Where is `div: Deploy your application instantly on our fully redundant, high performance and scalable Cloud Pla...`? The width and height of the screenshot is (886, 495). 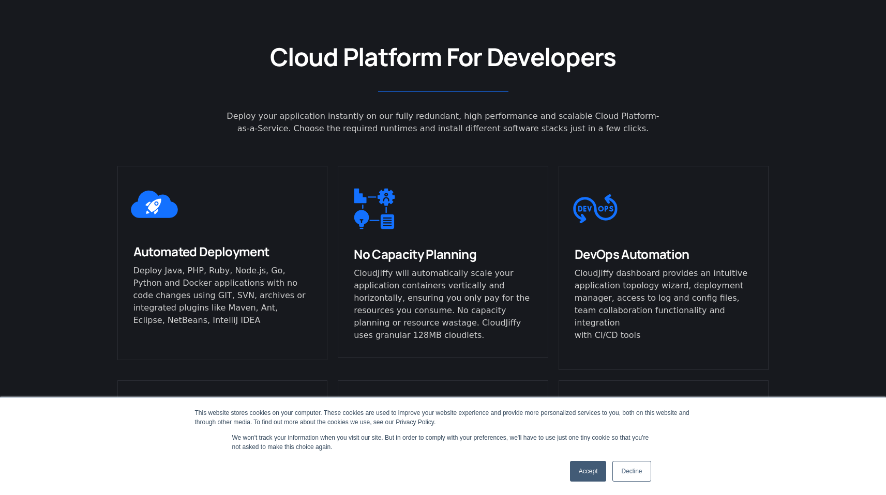
div: Deploy your application instantly on our fully redundant, high performance and scalable Cloud Pla... is located at coordinates (443, 123).